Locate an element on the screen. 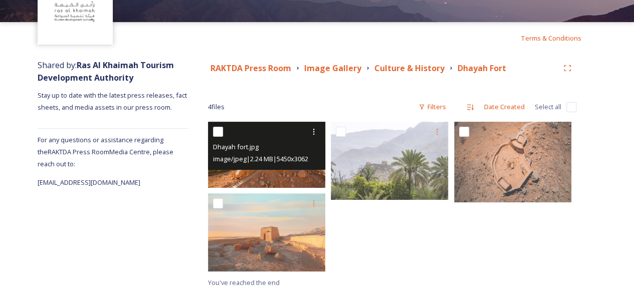 Image resolution: width=634 pixels, height=293 pixels. span: Terms & Conditions is located at coordinates (550, 38).